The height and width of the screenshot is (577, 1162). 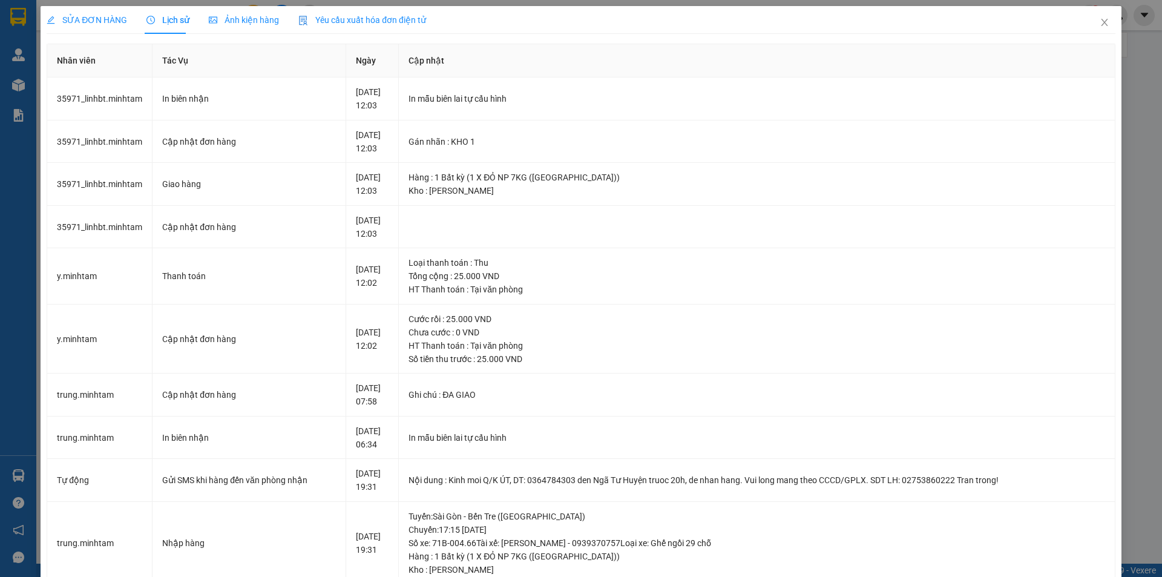 I want to click on button: Close, so click(x=1105, y=23).